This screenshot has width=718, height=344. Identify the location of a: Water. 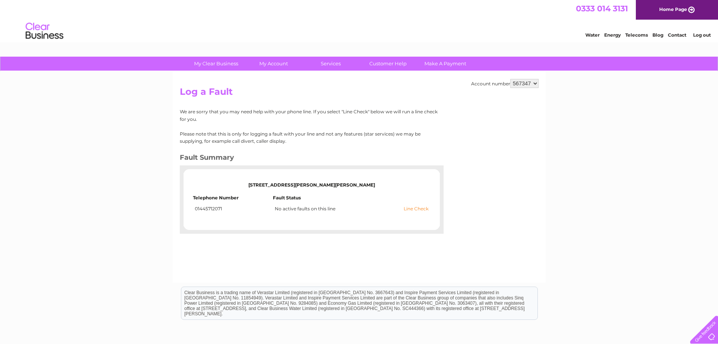
(593, 35).